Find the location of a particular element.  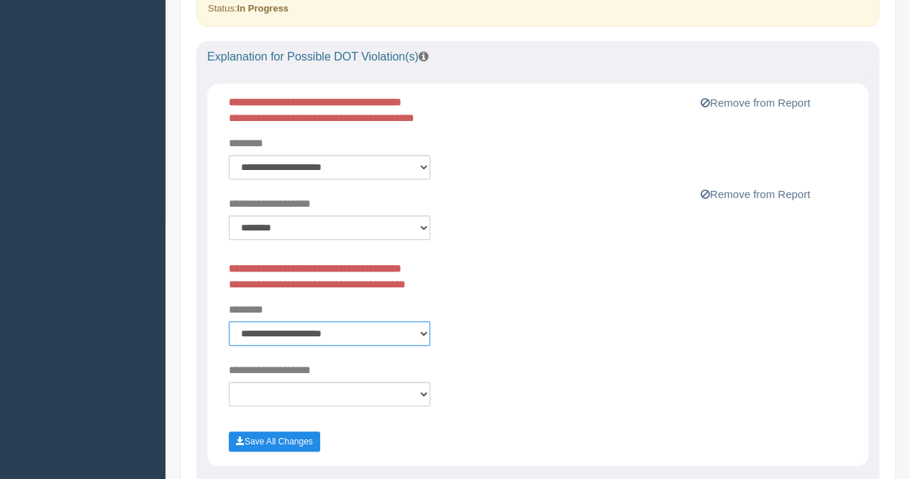

div: Explanation for Possible DOT Violation(s) is located at coordinates (538, 57).